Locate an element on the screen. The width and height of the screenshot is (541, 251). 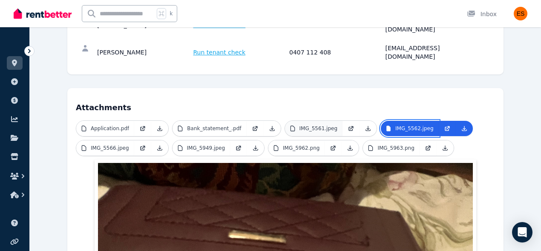
div: Open Intercom Messenger is located at coordinates (522, 232).